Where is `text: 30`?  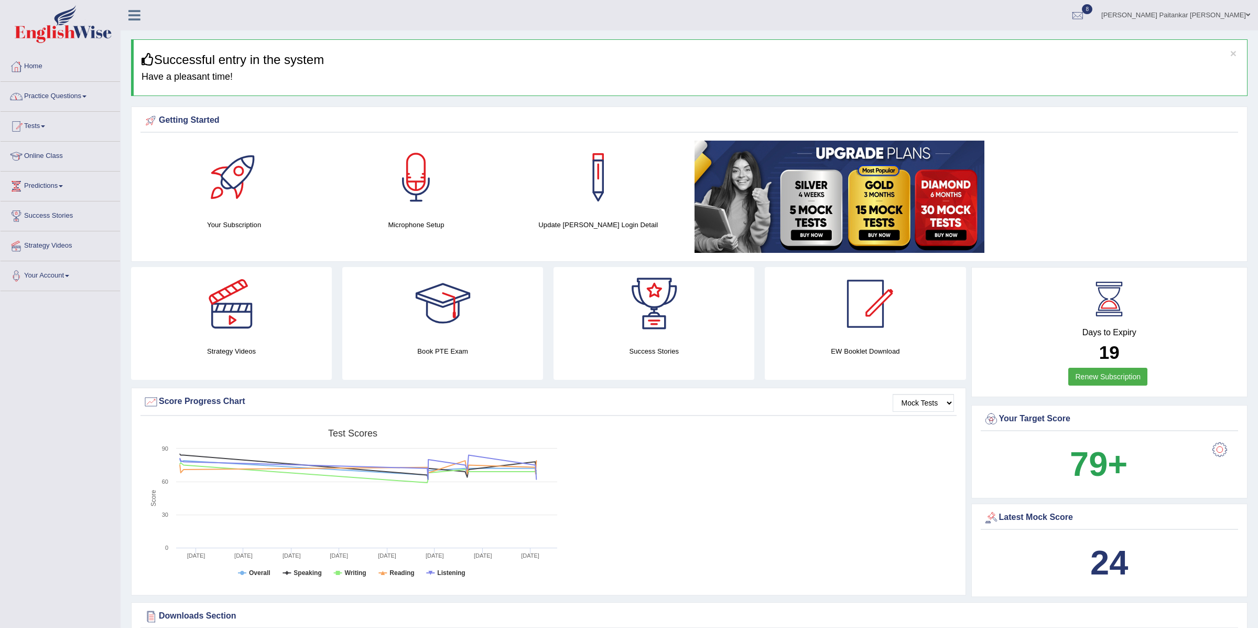
text: 30 is located at coordinates (165, 514).